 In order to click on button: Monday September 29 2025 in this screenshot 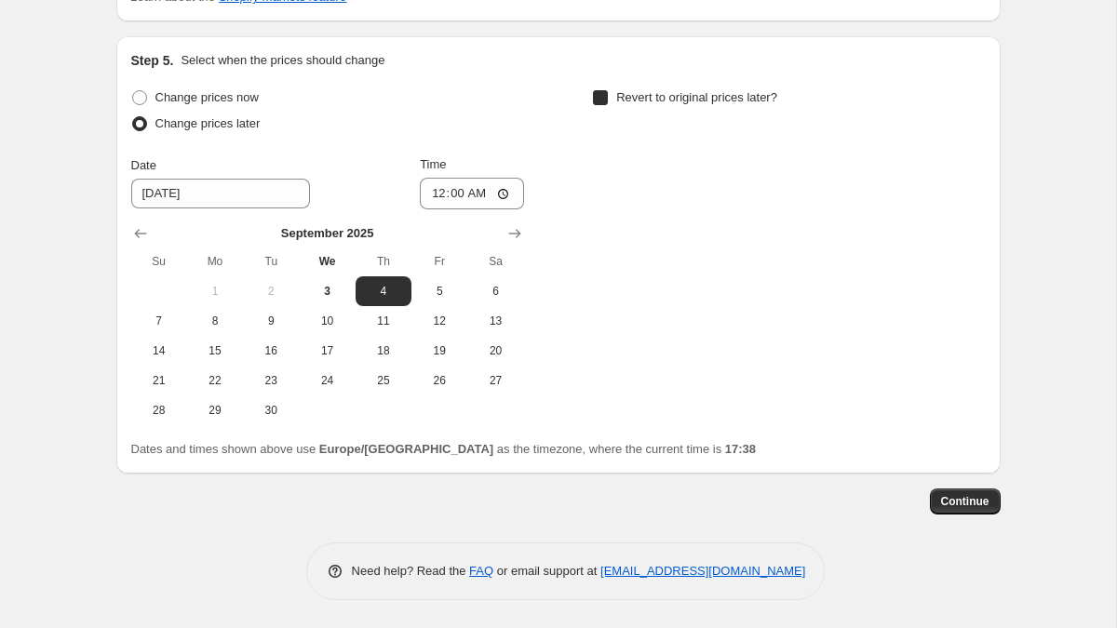, I will do `click(215, 411)`.